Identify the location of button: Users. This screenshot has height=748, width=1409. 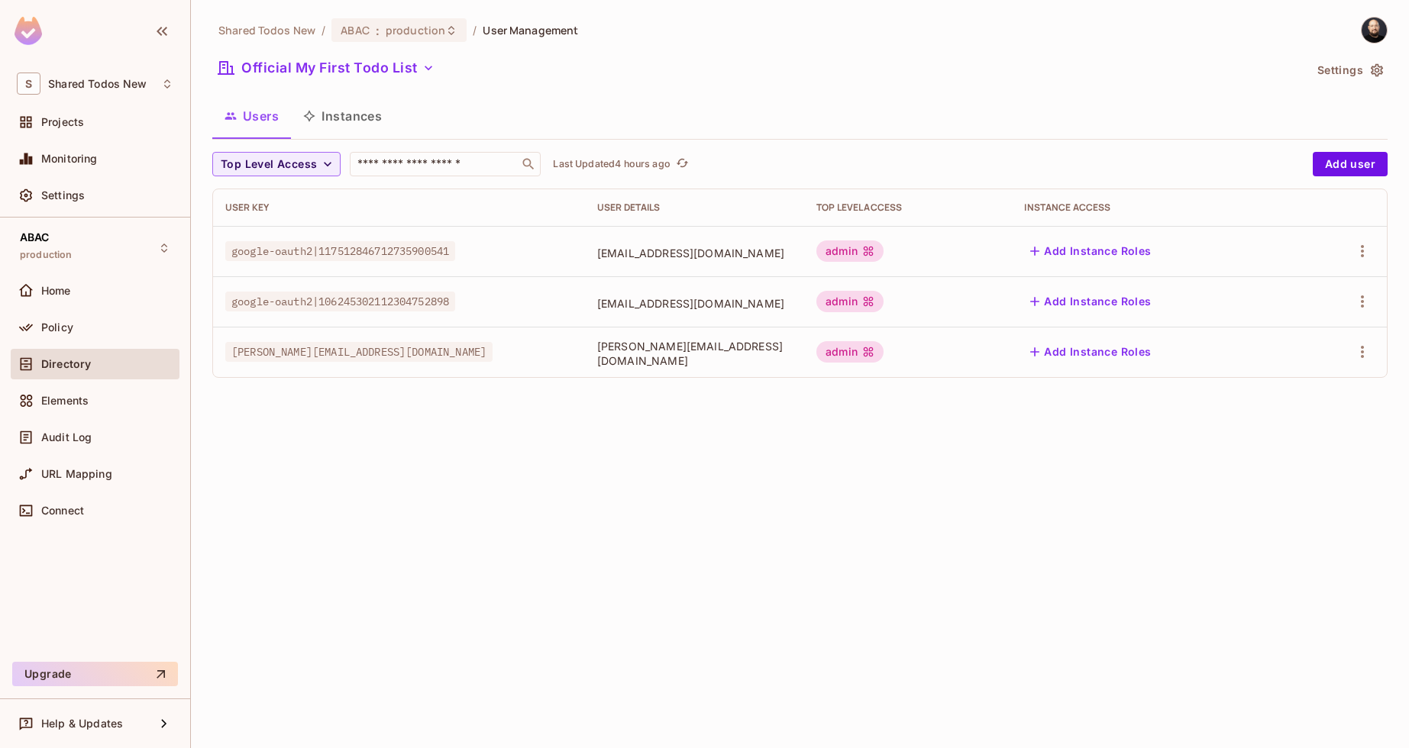
(251, 116).